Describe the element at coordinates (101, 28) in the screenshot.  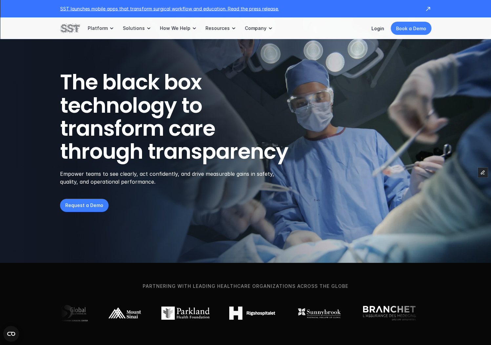
I see `a: Platform` at that location.